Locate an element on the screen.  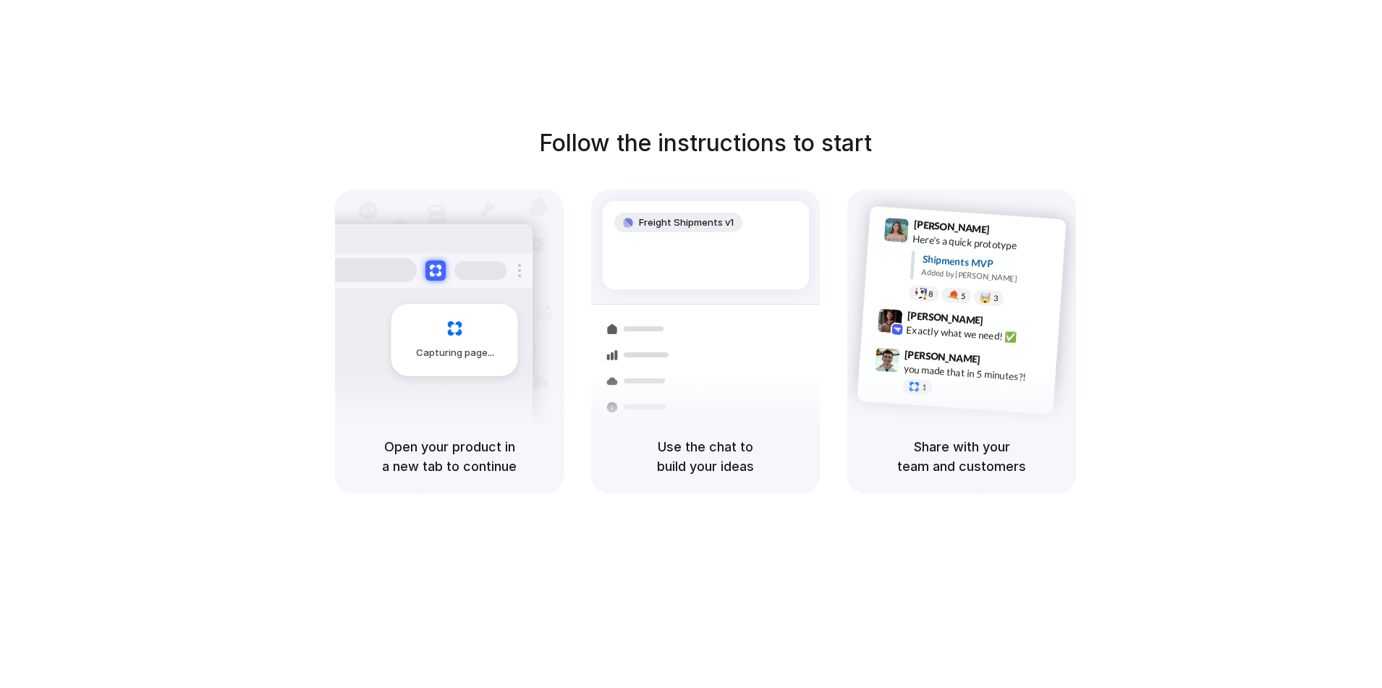
span: 3 is located at coordinates (996, 298).